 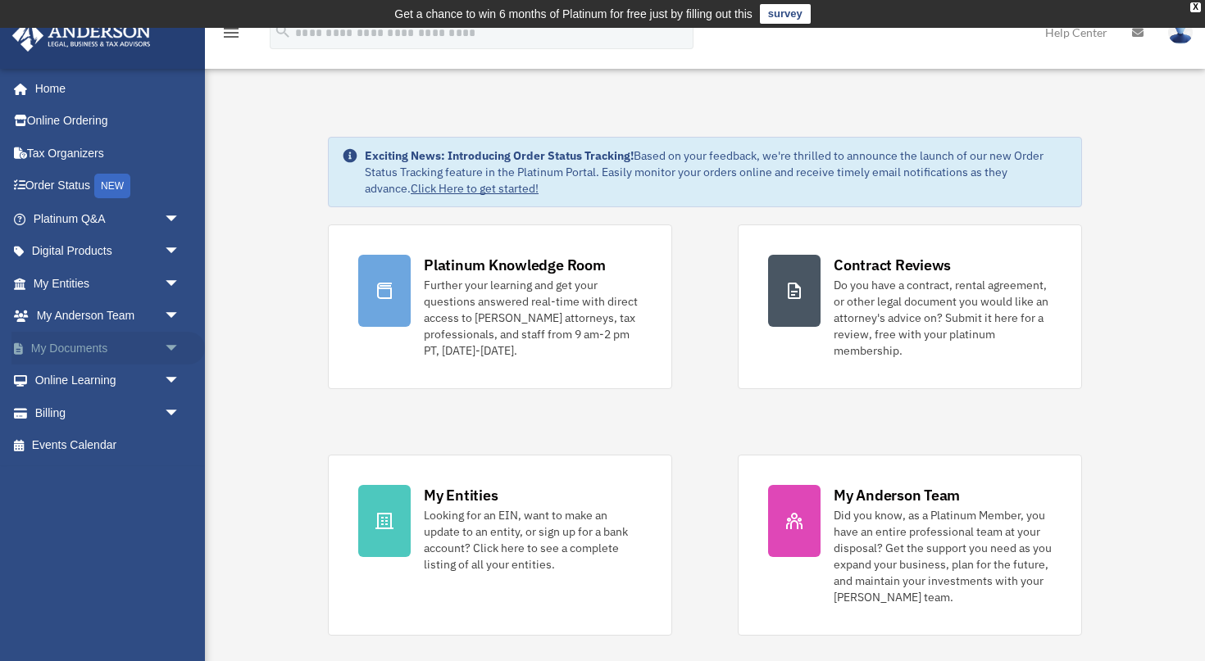 What do you see at coordinates (533, 318) in the screenshot?
I see `div: Further your learning and get your questions answered real-time with direct access to [PERSON_NAM...` at bounding box center [533, 318].